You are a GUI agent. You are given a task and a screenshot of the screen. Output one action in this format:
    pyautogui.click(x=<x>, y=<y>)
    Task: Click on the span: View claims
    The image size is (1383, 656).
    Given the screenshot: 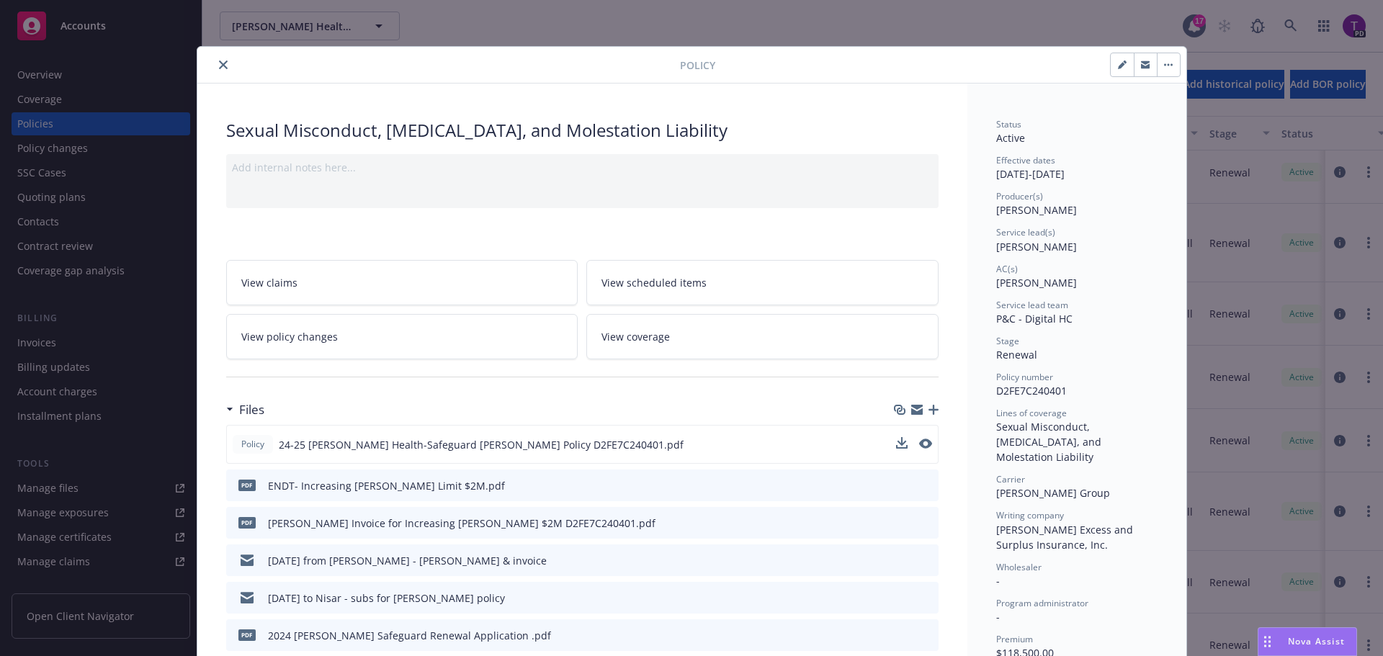 What is the action you would take?
    pyautogui.click(x=269, y=282)
    